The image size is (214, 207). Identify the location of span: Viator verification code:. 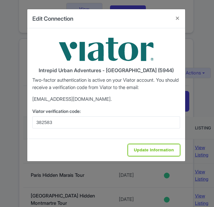
(57, 111).